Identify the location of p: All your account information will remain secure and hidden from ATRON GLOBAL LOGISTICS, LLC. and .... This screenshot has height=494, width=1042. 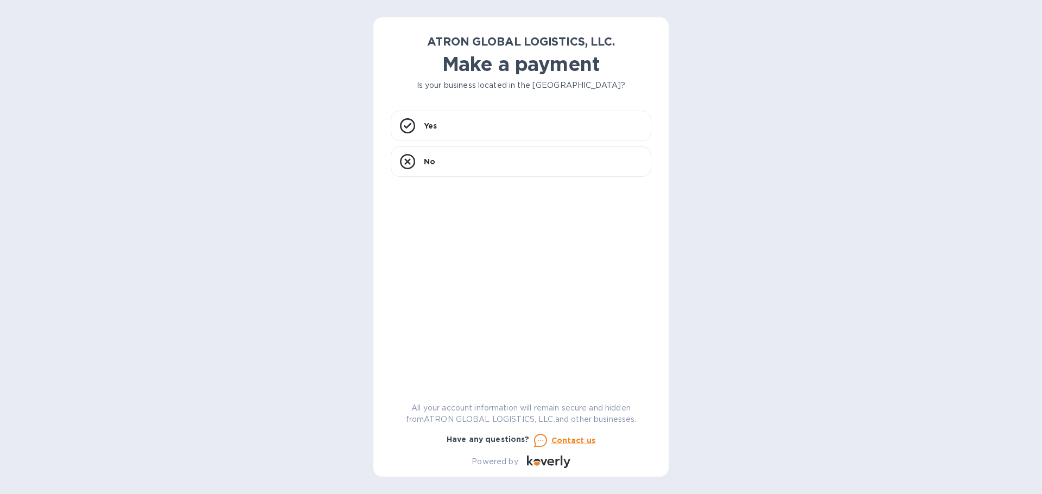
(521, 414).